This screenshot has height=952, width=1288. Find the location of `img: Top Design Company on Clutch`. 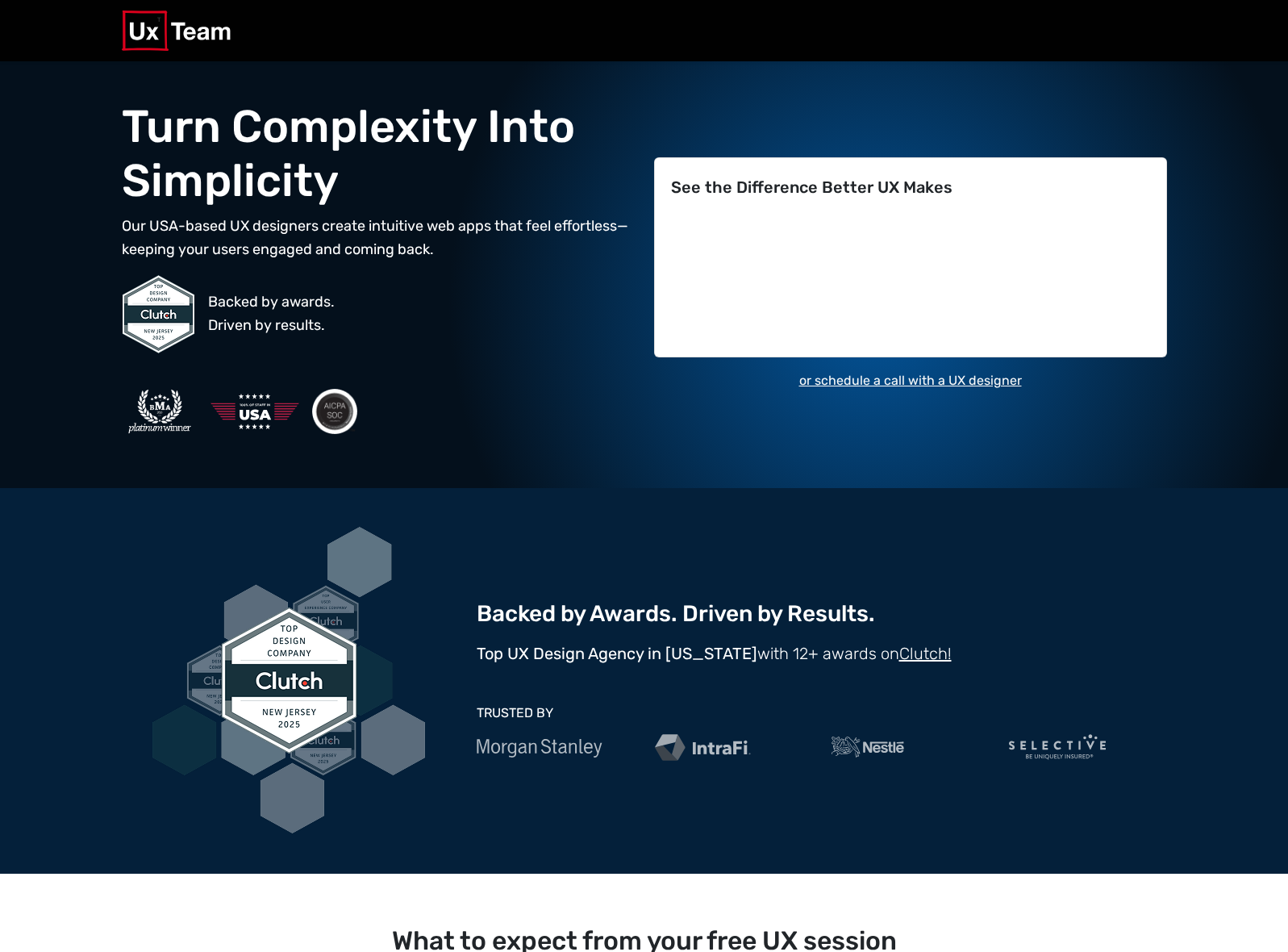

img: Top Design Company on Clutch is located at coordinates (158, 314).